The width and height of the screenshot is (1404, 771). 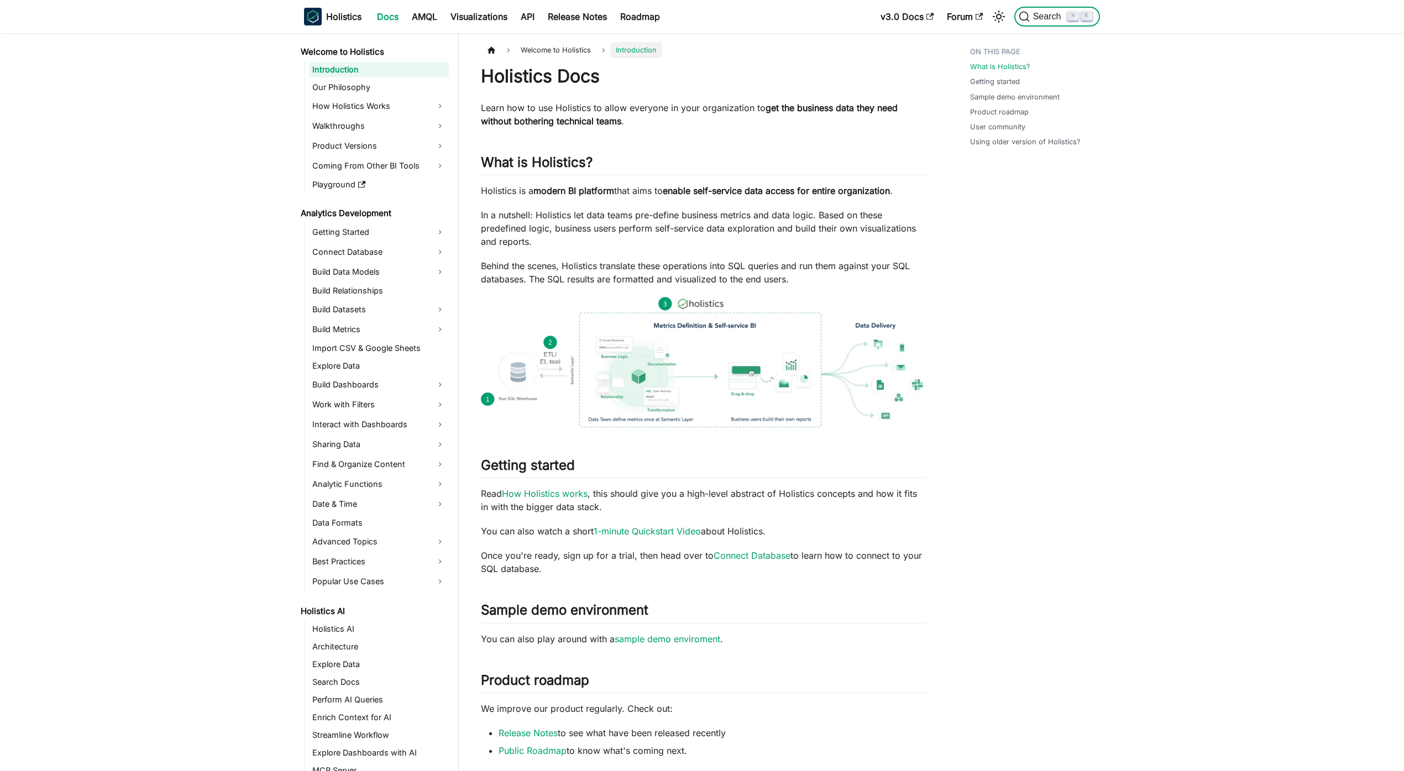 I want to click on a: Visualizations, so click(x=479, y=17).